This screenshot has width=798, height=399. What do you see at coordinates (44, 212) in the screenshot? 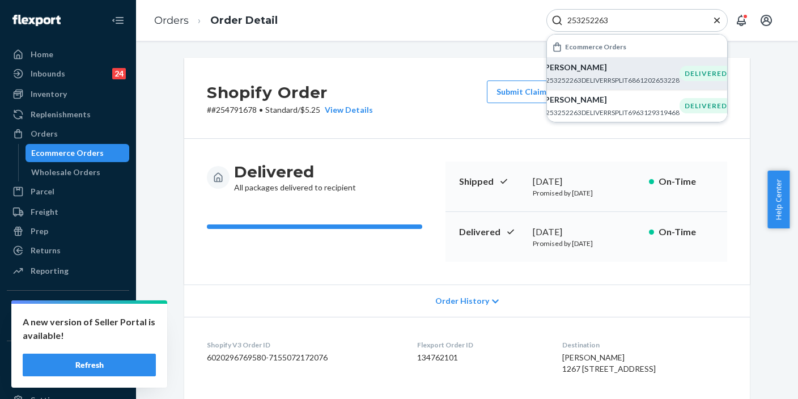
I see `div: Freight` at bounding box center [44, 212].